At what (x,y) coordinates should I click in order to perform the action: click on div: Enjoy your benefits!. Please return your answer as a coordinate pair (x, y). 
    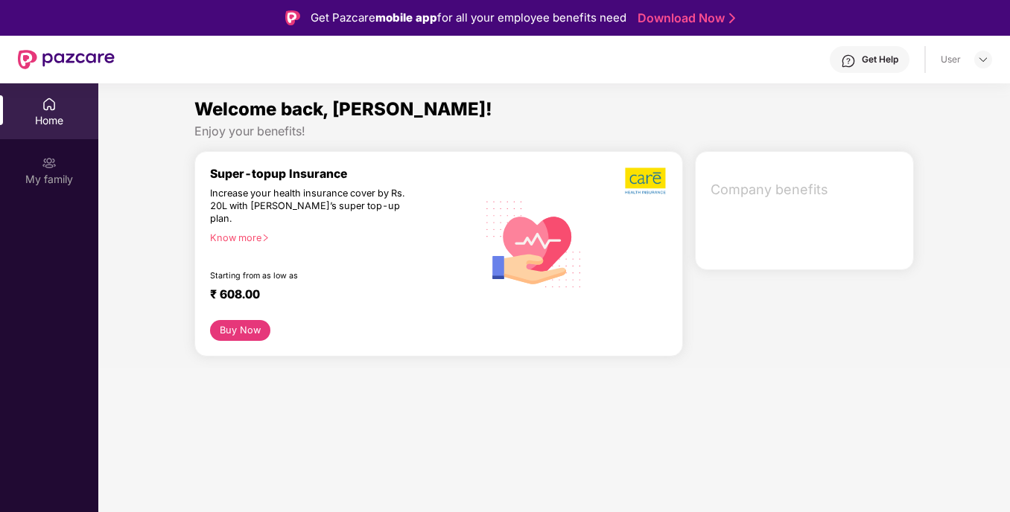
    Looking at the image, I should click on (554, 131).